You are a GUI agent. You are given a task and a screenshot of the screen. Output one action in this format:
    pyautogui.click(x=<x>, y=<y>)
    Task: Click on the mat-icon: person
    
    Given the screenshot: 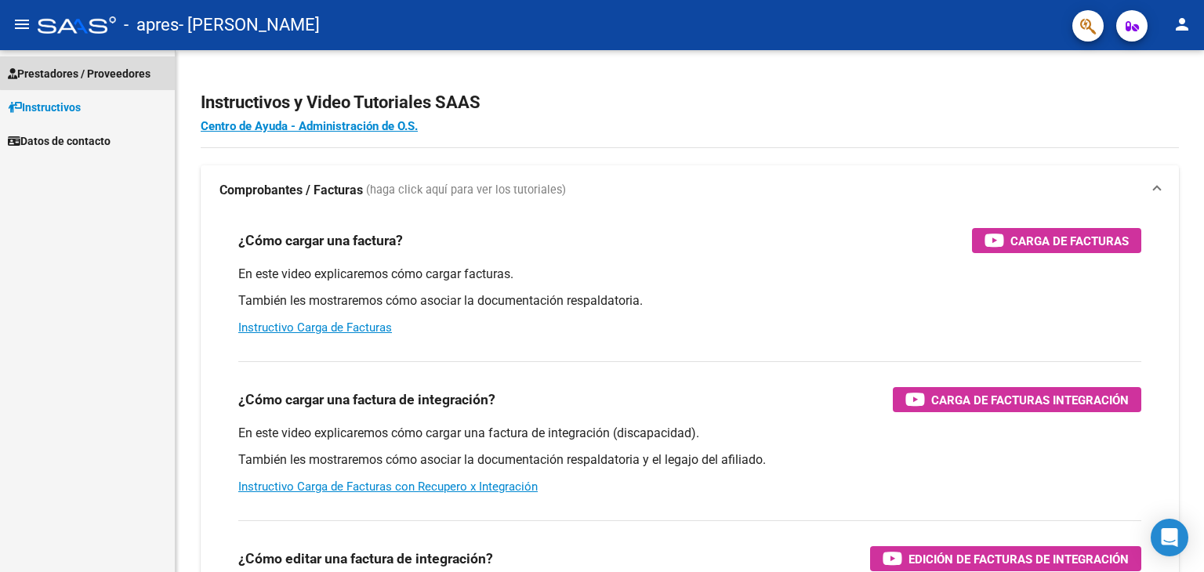 What is the action you would take?
    pyautogui.click(x=1182, y=24)
    